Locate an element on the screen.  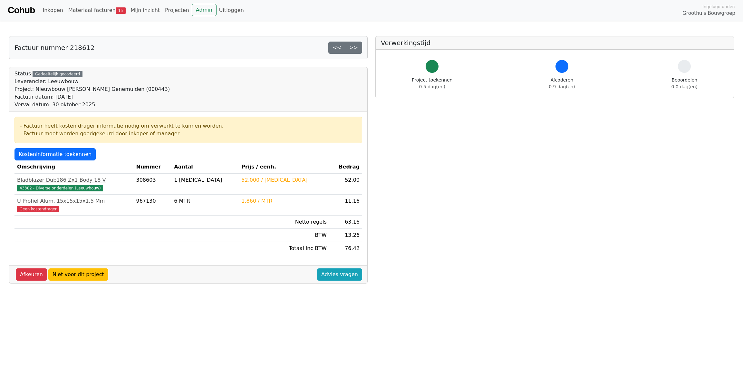
a: Advies vragen is located at coordinates (340, 275).